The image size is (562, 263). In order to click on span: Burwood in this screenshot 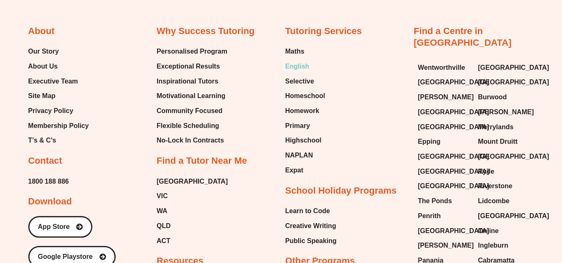, I will do `click(492, 97)`.